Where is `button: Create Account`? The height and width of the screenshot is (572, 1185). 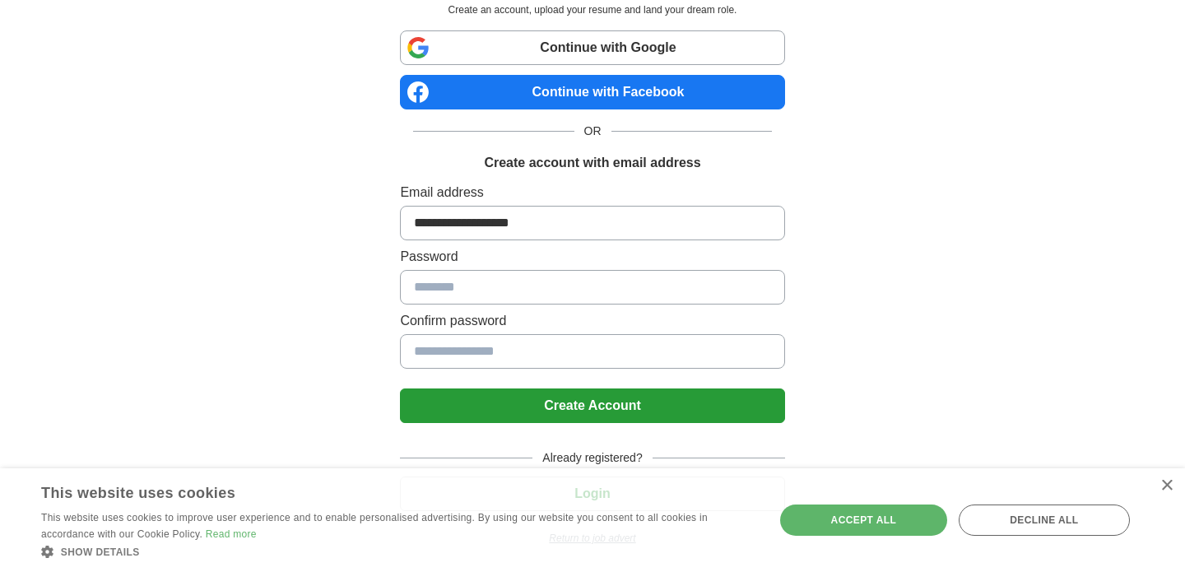 button: Create Account is located at coordinates (592, 406).